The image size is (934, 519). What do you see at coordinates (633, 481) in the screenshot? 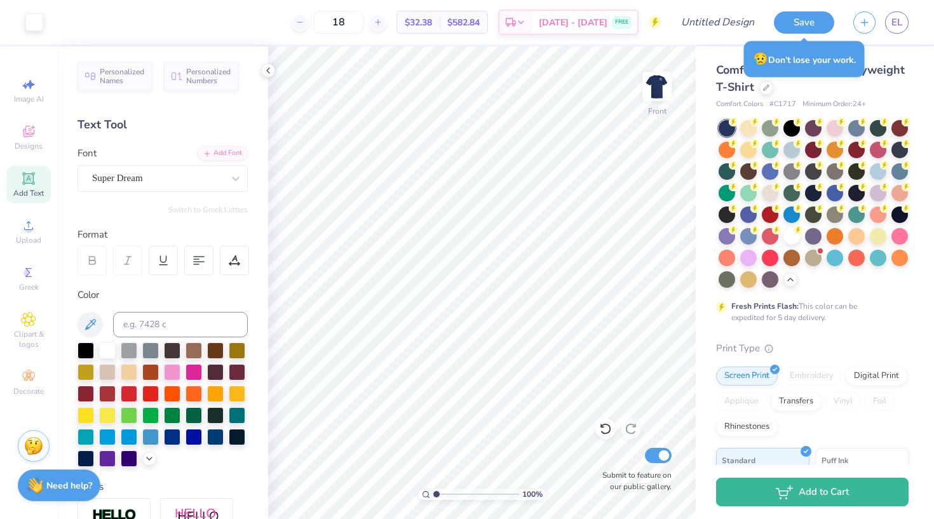
I see `label: Submit to feature on our public gallery.` at bounding box center [633, 481].